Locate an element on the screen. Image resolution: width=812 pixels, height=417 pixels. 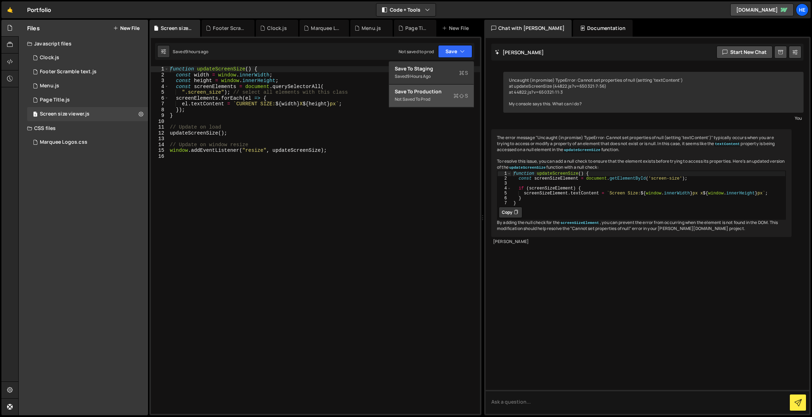
div: Documentation is located at coordinates (602, 28).